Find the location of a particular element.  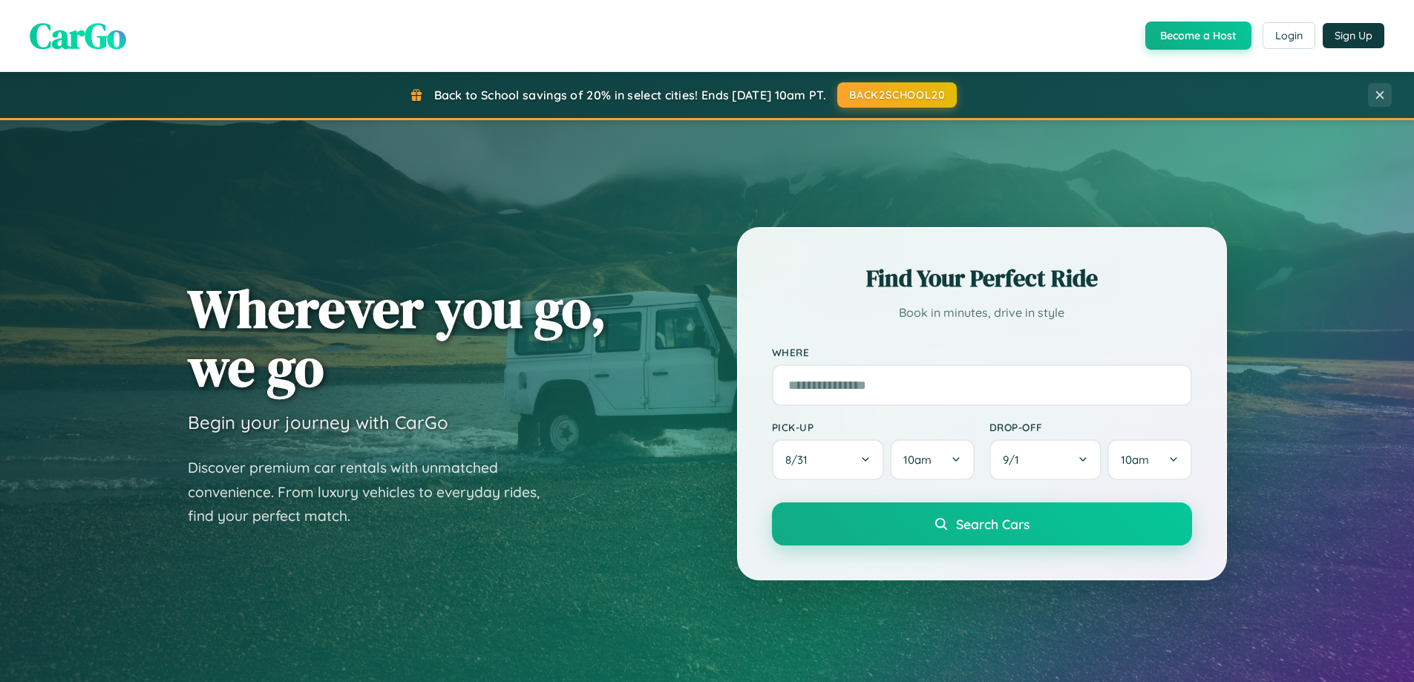

button: Login is located at coordinates (1289, 36).